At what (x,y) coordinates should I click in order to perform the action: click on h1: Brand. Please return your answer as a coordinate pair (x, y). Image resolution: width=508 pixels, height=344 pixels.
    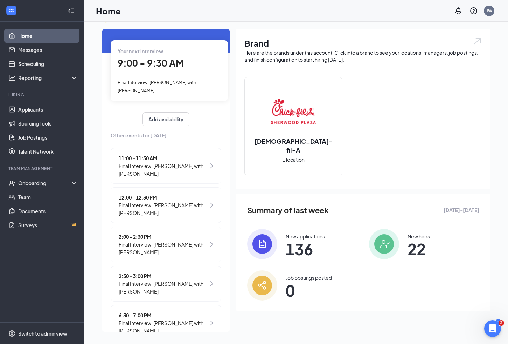
    Looking at the image, I should click on (363, 43).